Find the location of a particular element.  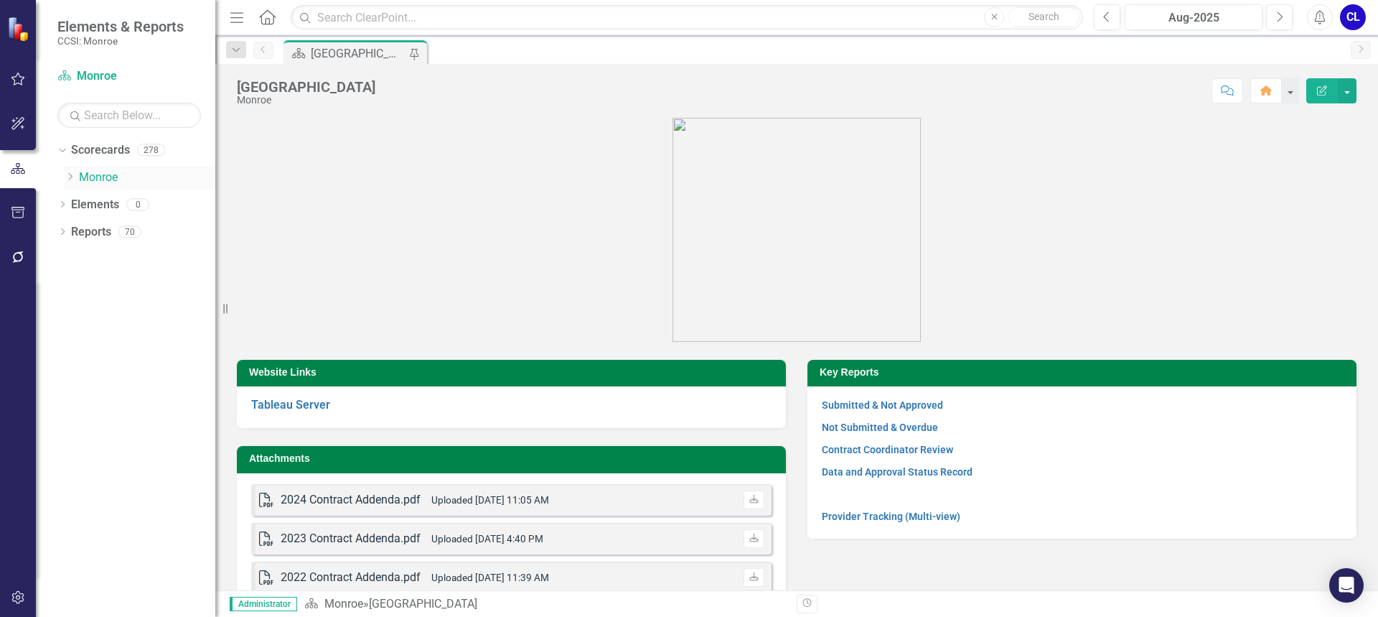

div: 70 is located at coordinates (130, 231).